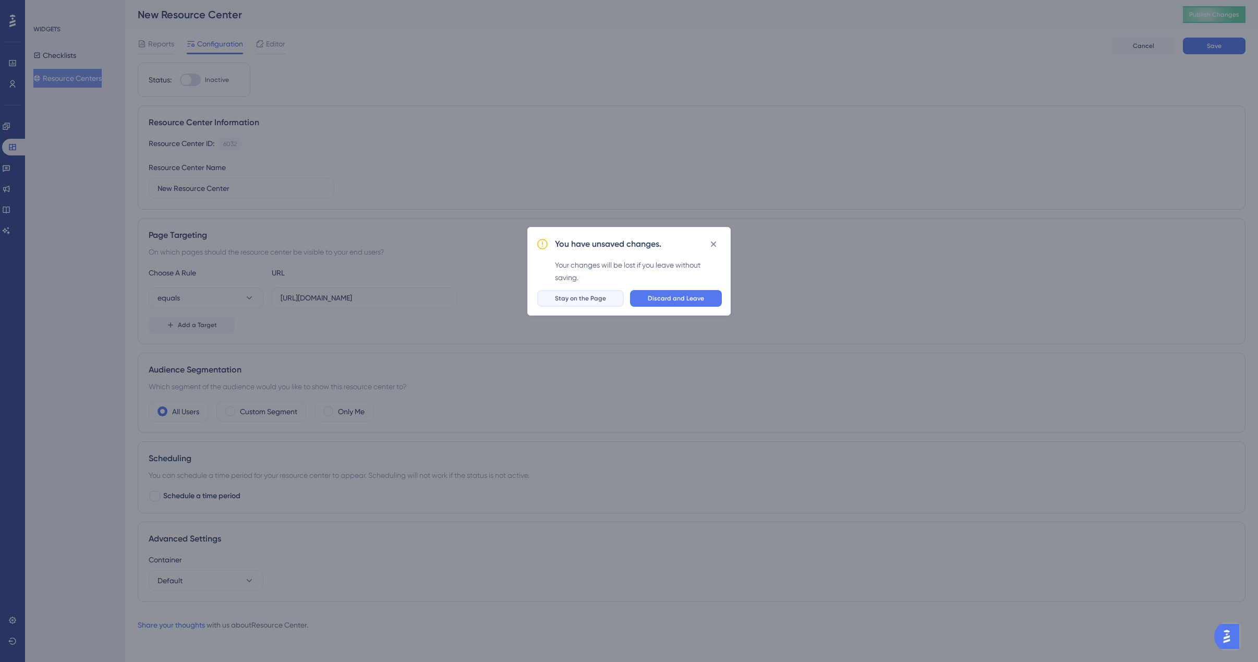 The image size is (1258, 662). Describe the element at coordinates (580, 298) in the screenshot. I see `span: Stay on the Page` at that location.